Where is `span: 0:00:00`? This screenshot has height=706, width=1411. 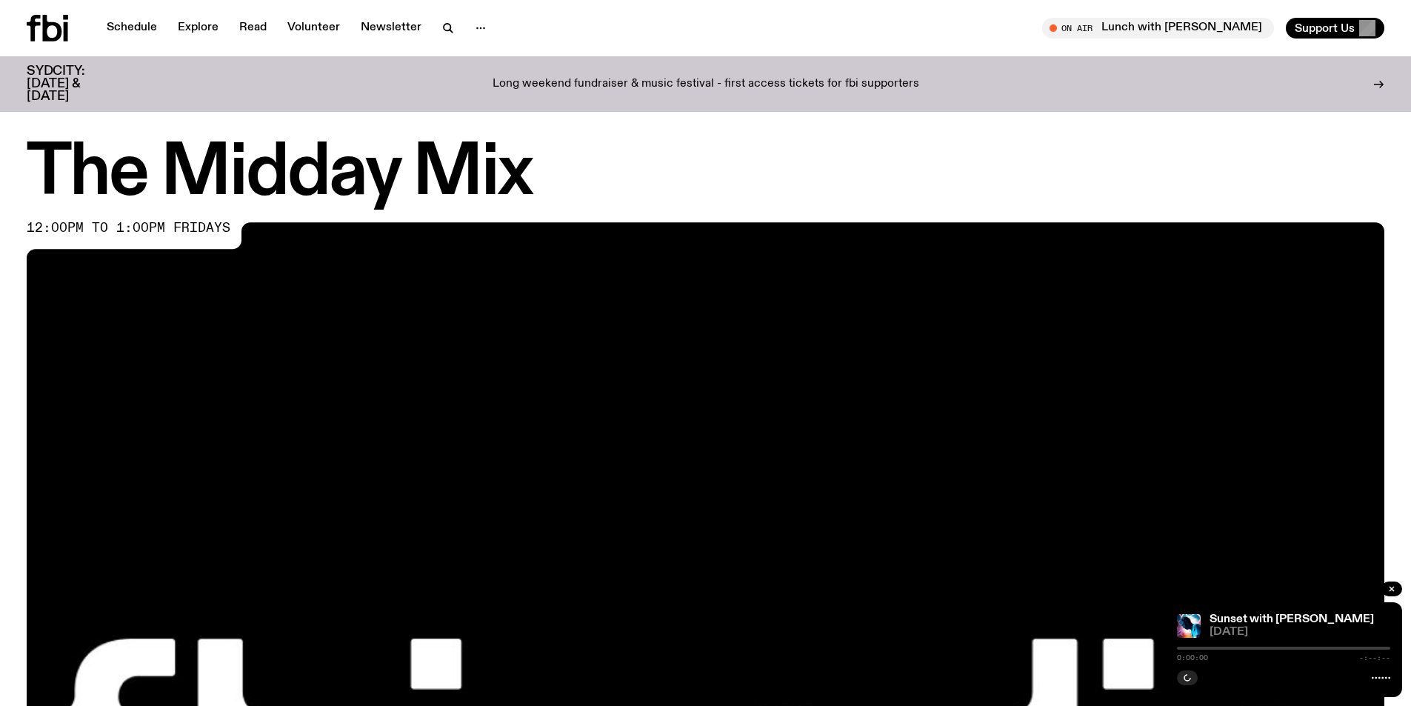
span: 0:00:00 is located at coordinates (1193, 658).